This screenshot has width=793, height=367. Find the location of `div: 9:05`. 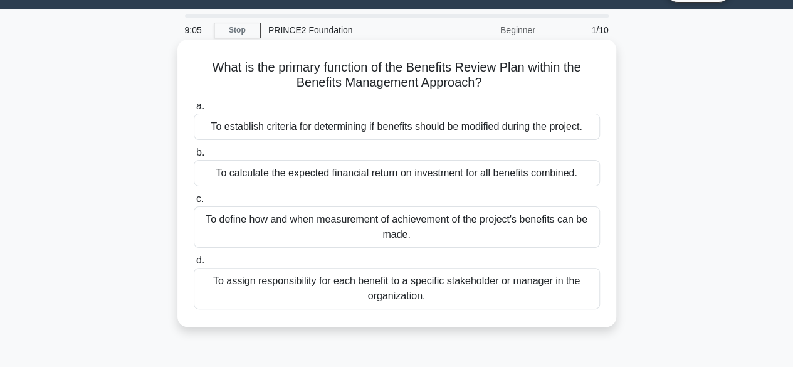

div: 9:05 is located at coordinates (196, 30).